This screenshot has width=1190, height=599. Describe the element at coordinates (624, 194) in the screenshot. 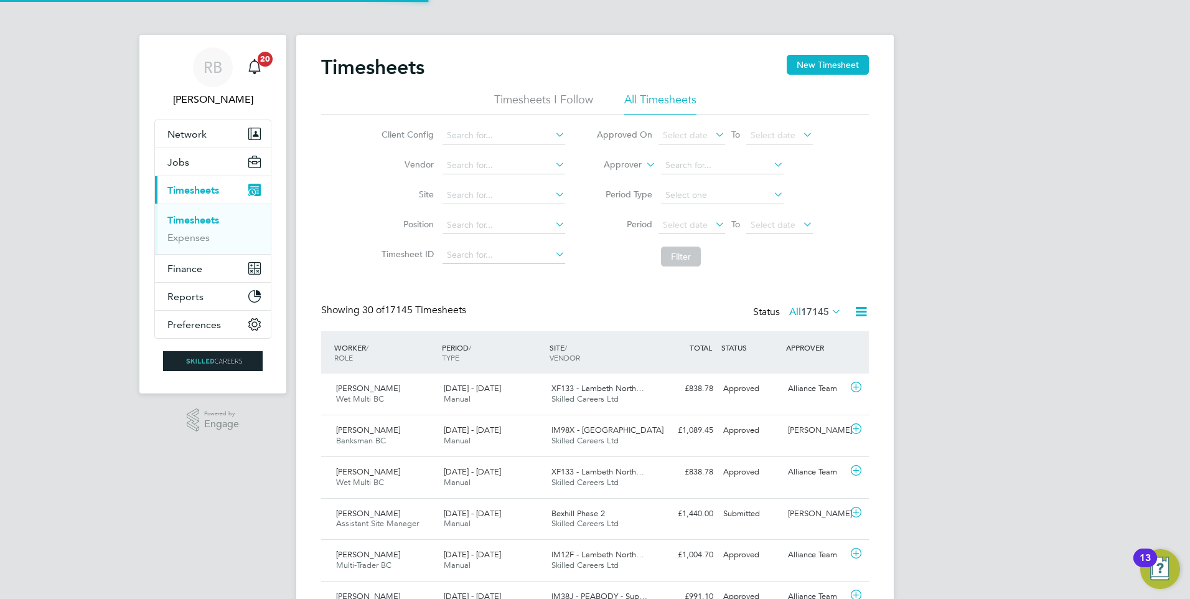

I see `label: Period Type` at that location.